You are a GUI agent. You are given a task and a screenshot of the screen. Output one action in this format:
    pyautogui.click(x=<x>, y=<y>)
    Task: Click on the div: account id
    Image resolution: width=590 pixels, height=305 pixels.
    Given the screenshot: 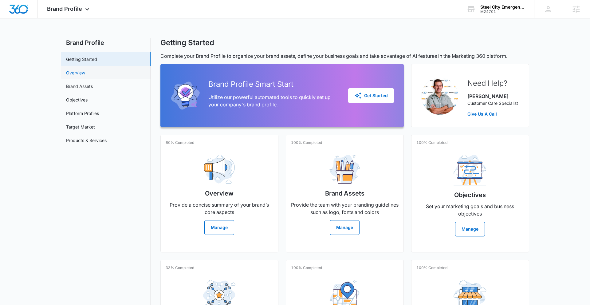 What is the action you would take?
    pyautogui.click(x=503, y=12)
    